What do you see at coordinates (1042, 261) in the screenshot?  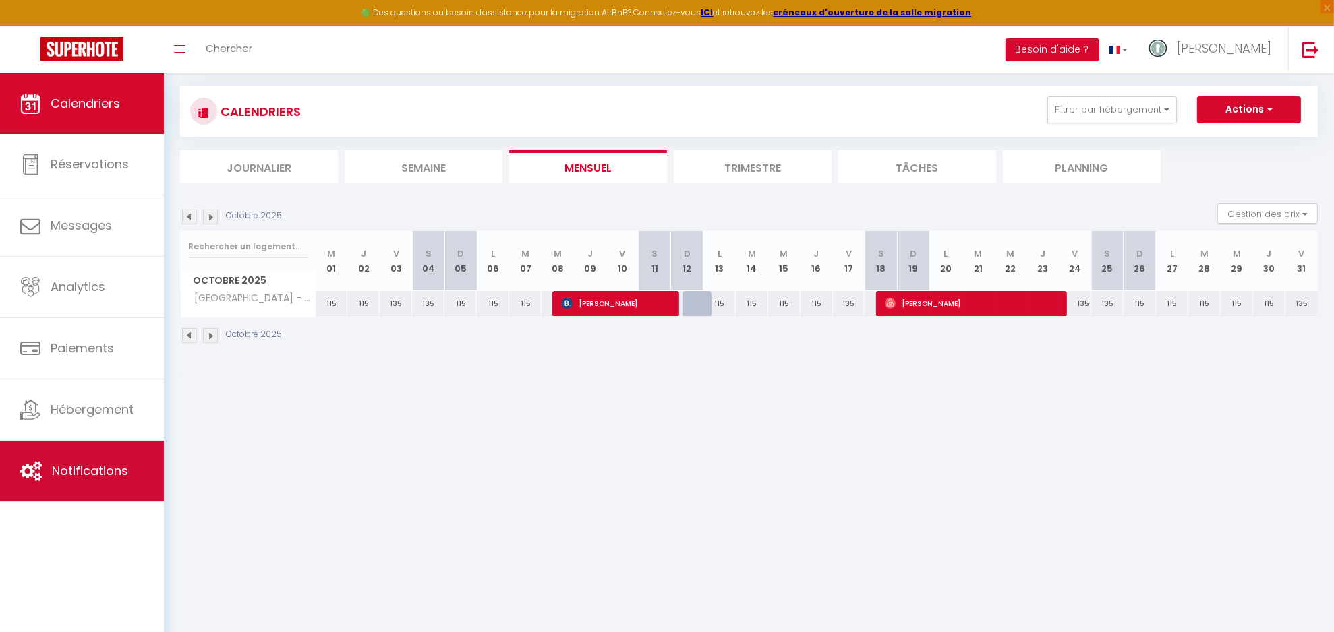 I see `th: 23` at bounding box center [1042, 261].